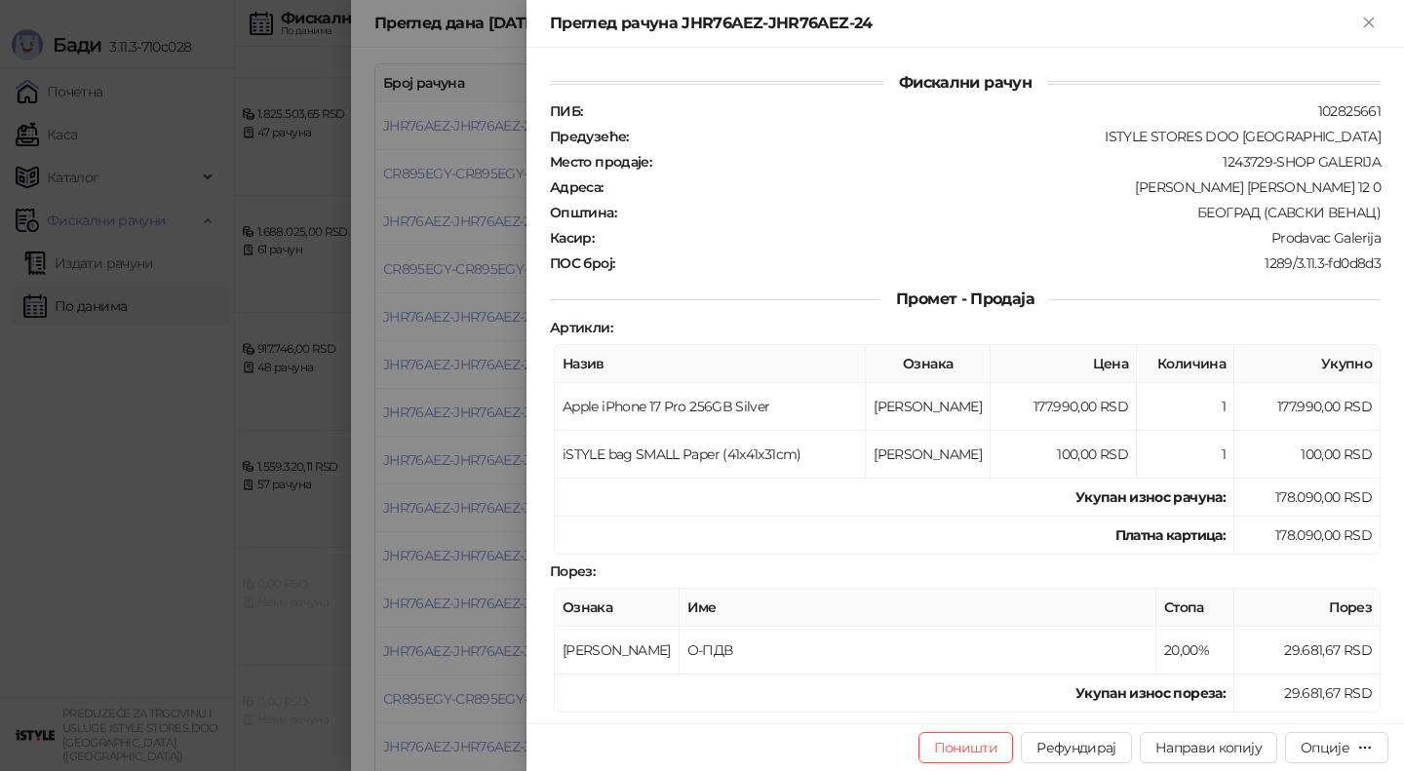  I want to click on td: Apple iPhone 17 Pro 256GB Silver, so click(710, 406).